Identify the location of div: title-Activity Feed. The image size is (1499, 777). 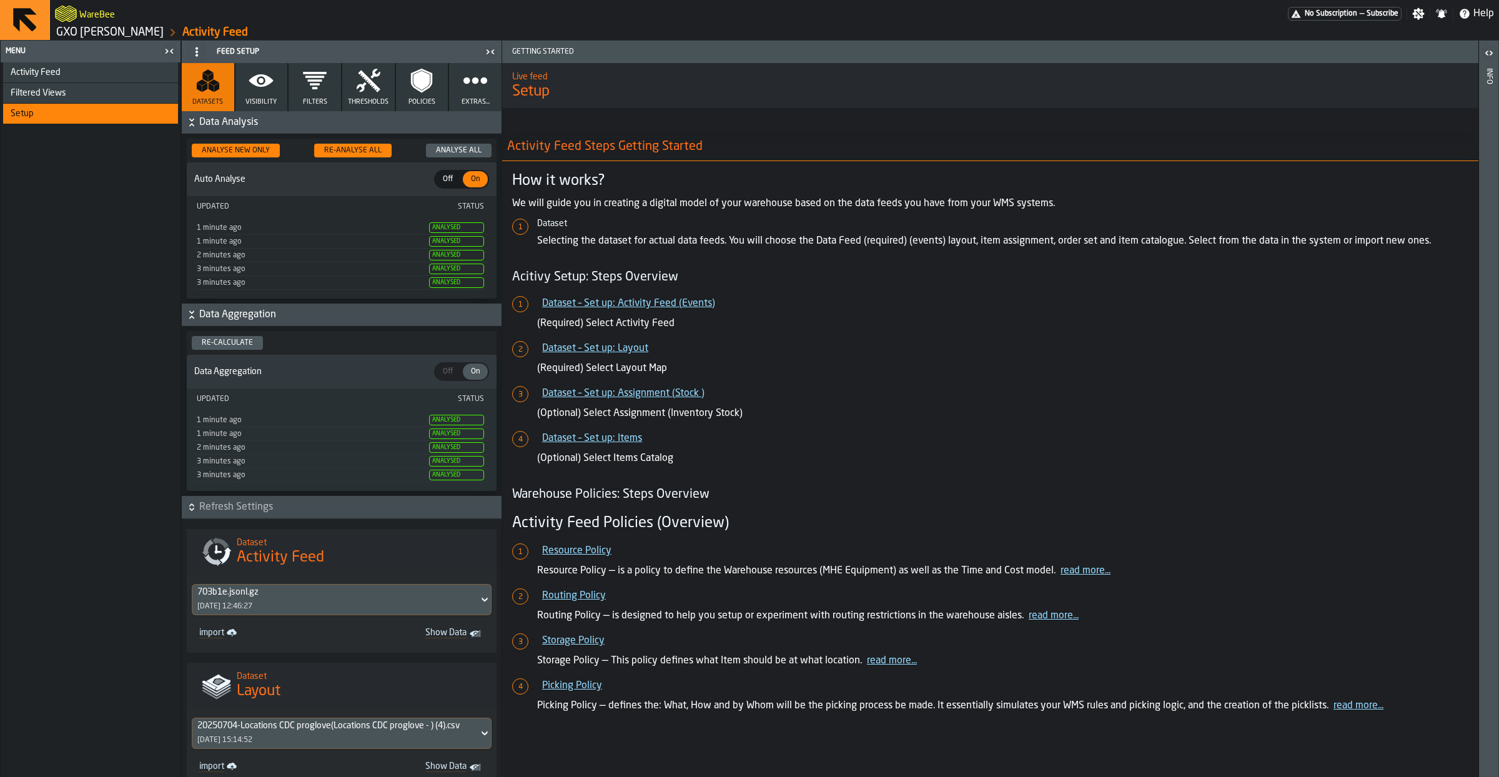
(342, 552).